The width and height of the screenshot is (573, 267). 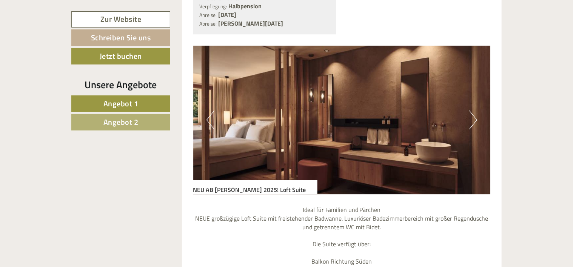 I want to click on a: Schreiben Sie uns, so click(x=121, y=38).